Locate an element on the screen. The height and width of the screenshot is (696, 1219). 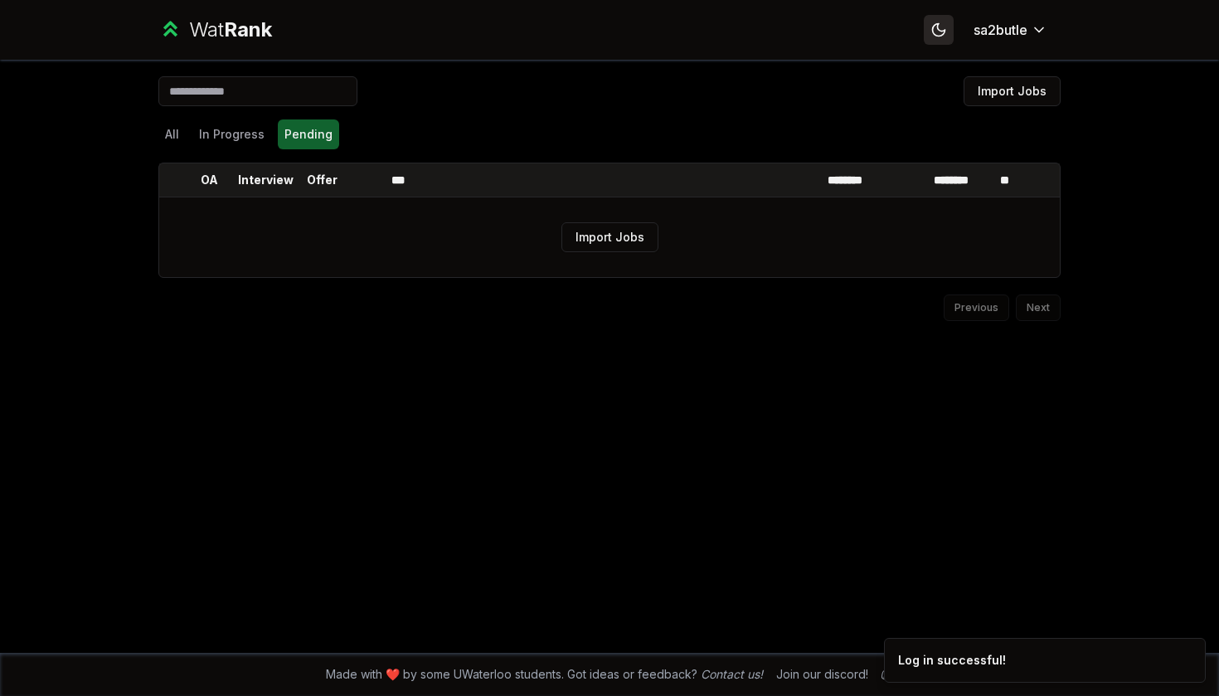
button: sa2butle is located at coordinates (1010, 30).